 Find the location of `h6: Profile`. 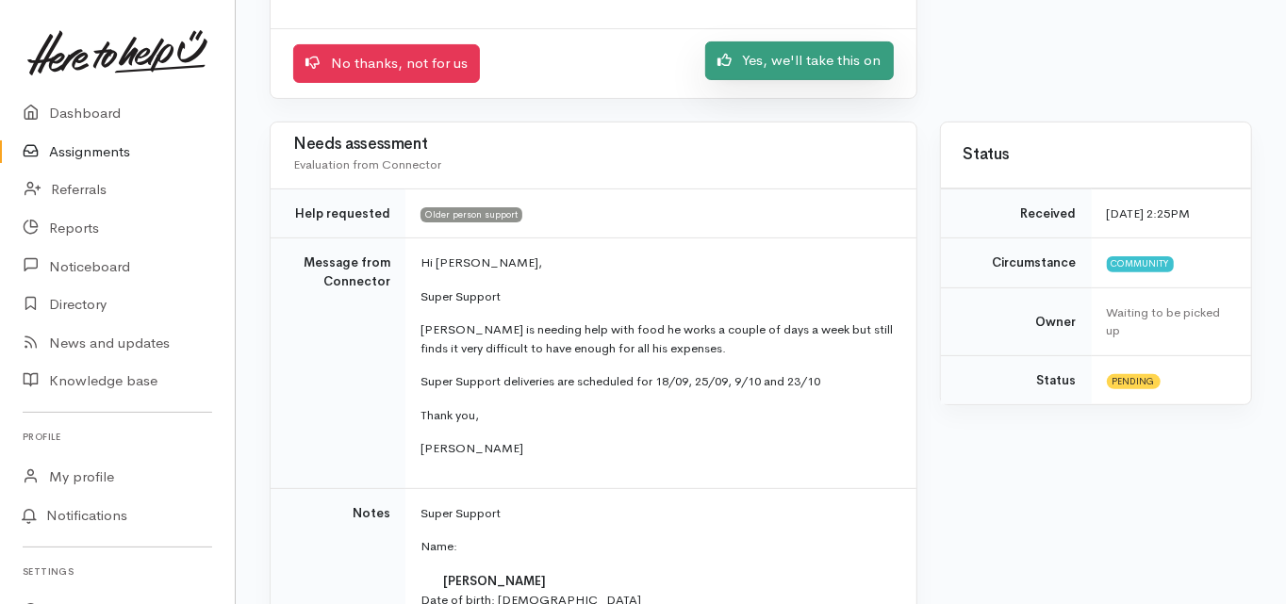

h6: Profile is located at coordinates (117, 436).